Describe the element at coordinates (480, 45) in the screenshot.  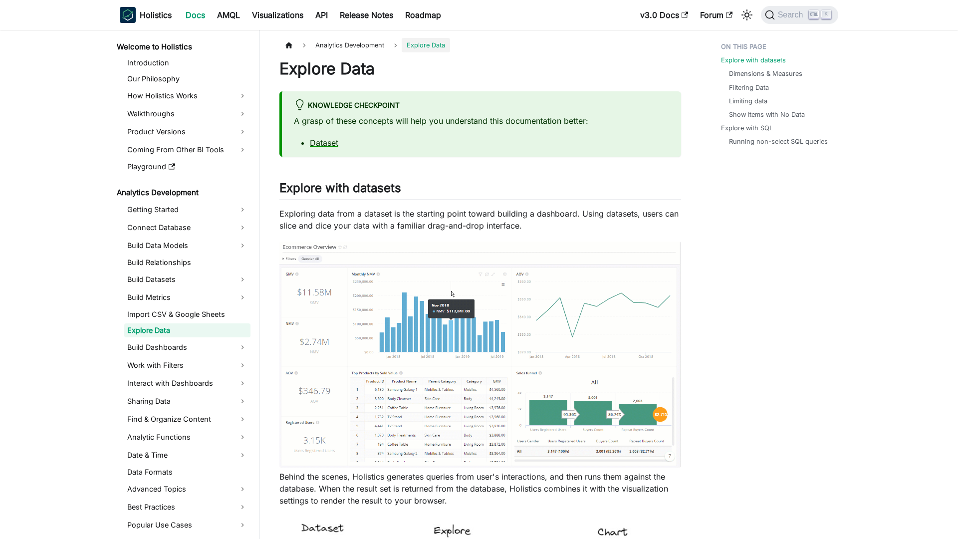
I see `nav: Breadcrumbs` at that location.